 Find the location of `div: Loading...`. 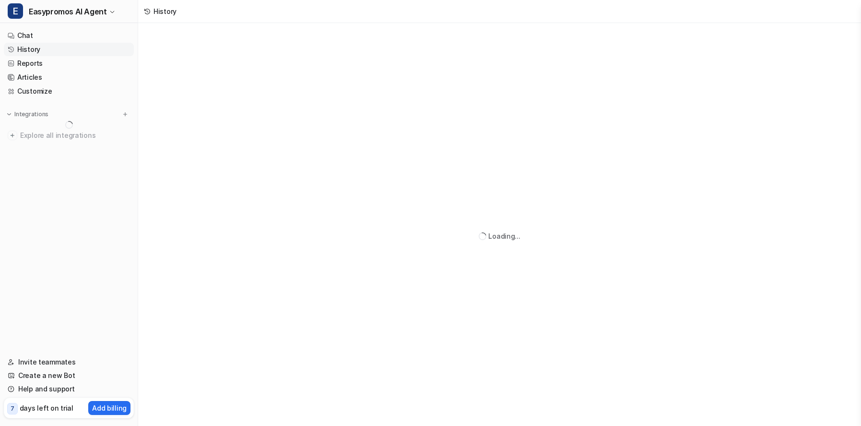

div: Loading... is located at coordinates (504, 236).